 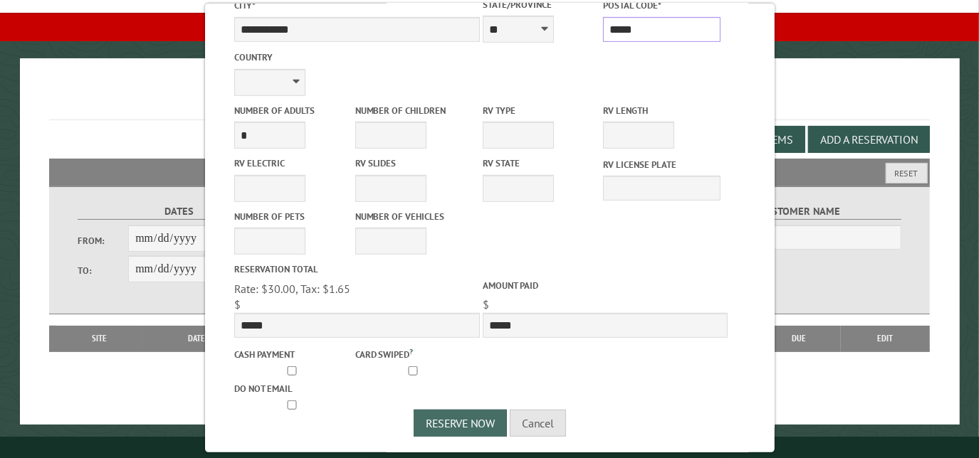 I want to click on label: RV License Plate, so click(x=660, y=164).